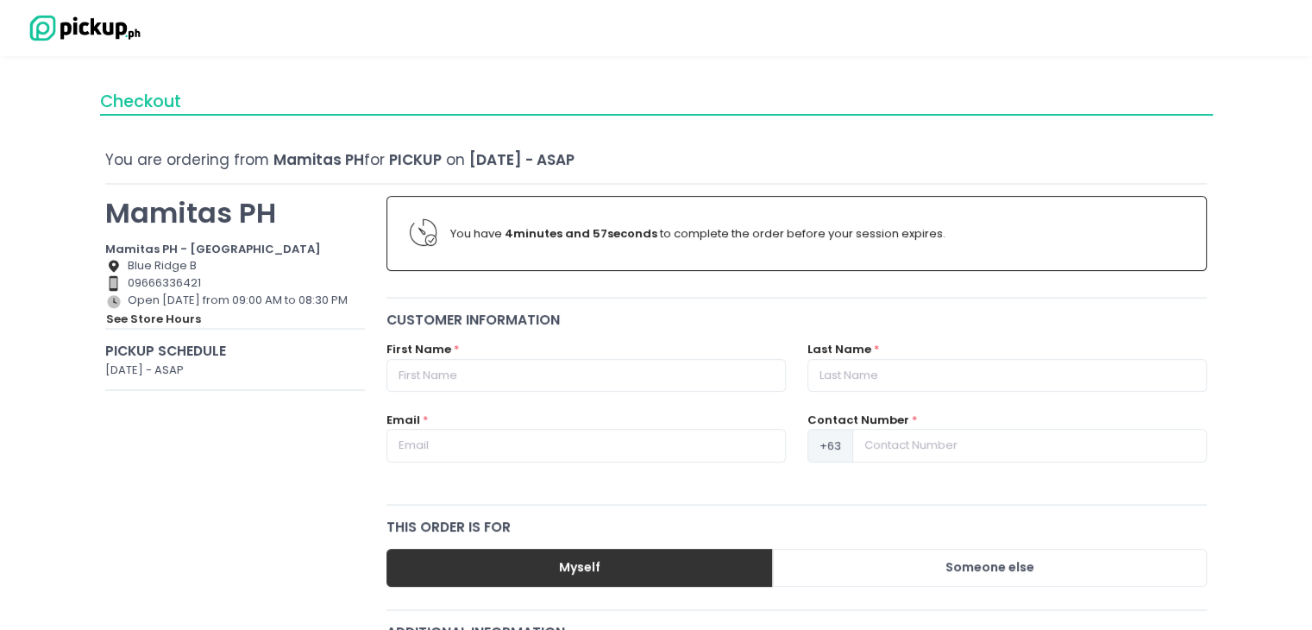 The image size is (1312, 630). Describe the element at coordinates (403, 420) in the screenshot. I see `label: Email` at that location.